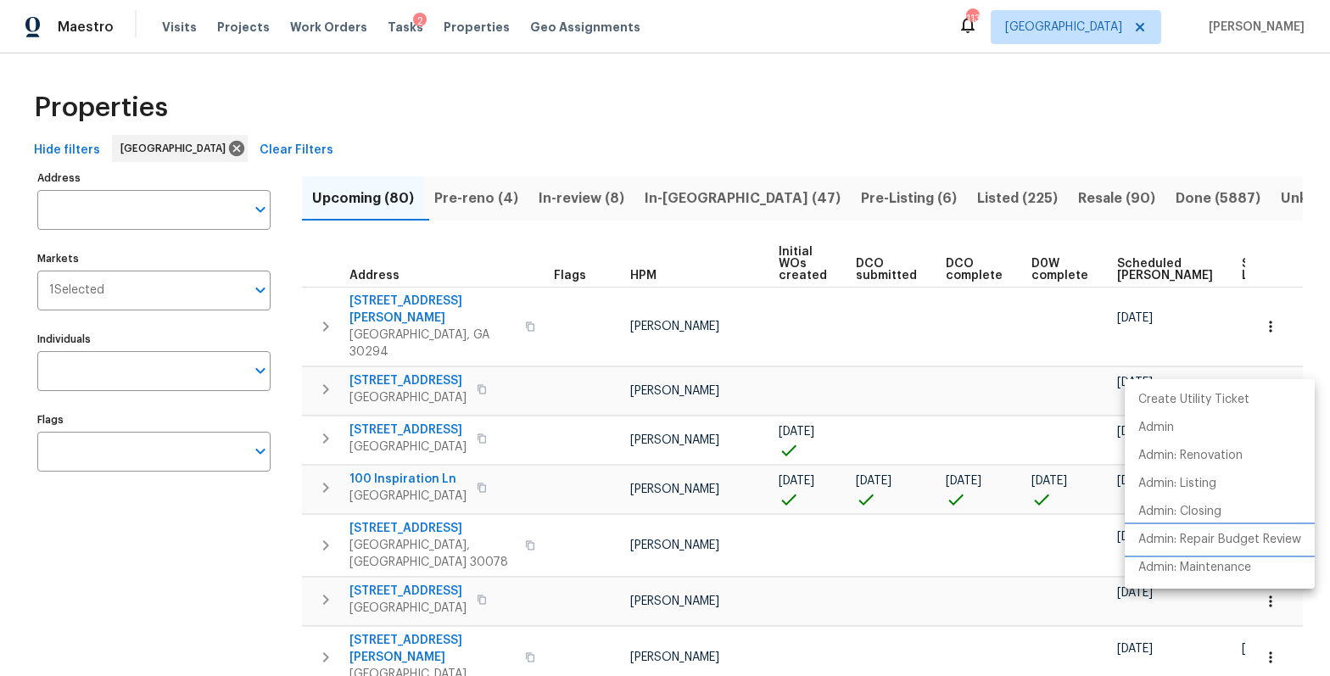  Describe the element at coordinates (1180, 511) in the screenshot. I see `p: Admin: Closing` at that location.